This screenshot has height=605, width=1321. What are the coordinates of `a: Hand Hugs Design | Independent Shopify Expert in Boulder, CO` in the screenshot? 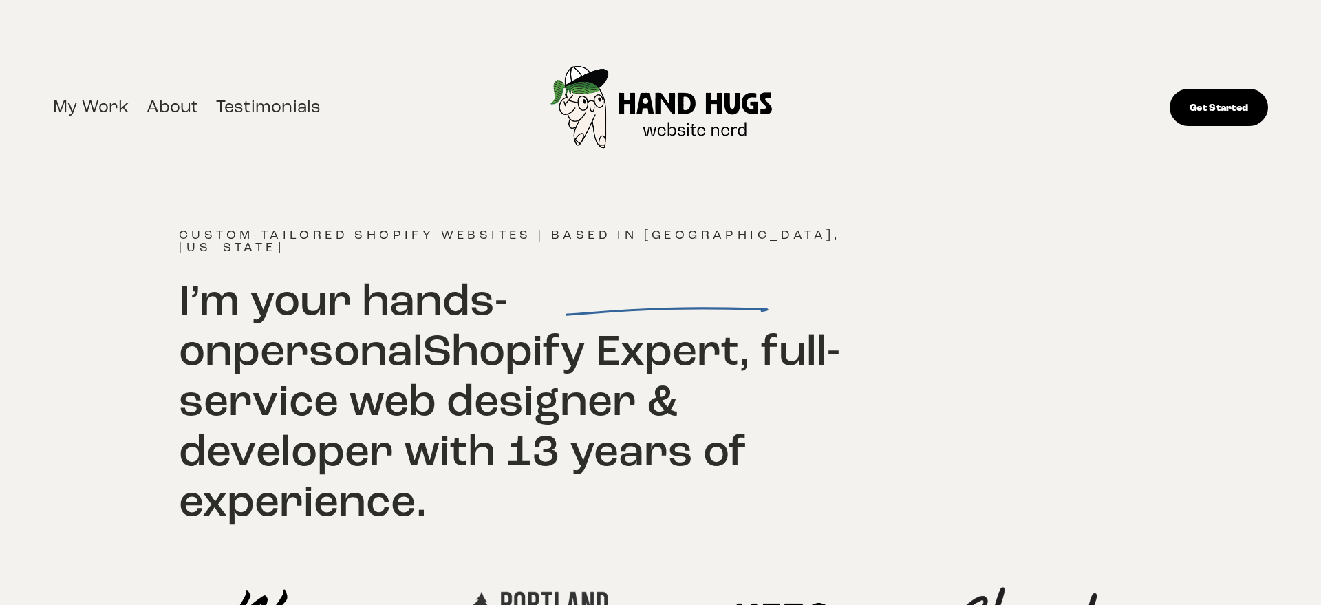 It's located at (662, 107).